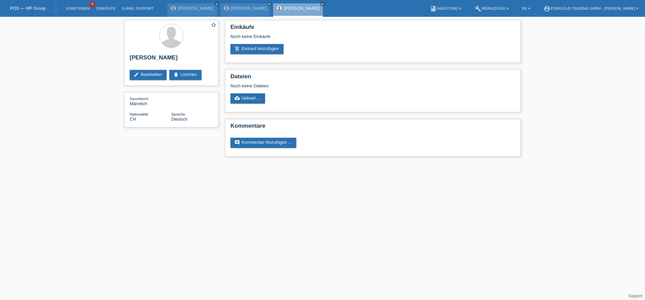 This screenshot has width=645, height=300. What do you see at coordinates (478, 9) in the screenshot?
I see `i: build` at bounding box center [478, 9].